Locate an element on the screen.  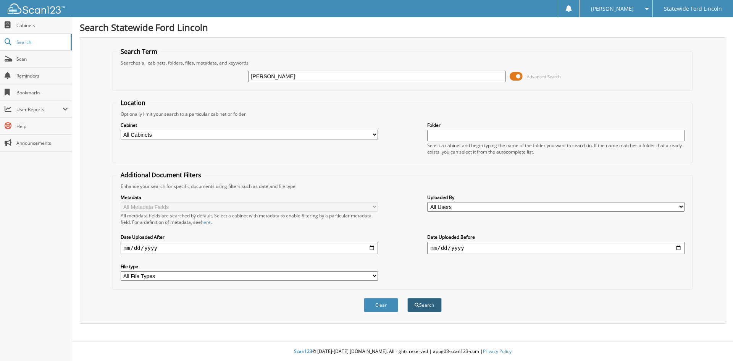
label: Date Uploaded Before is located at coordinates (556, 237).